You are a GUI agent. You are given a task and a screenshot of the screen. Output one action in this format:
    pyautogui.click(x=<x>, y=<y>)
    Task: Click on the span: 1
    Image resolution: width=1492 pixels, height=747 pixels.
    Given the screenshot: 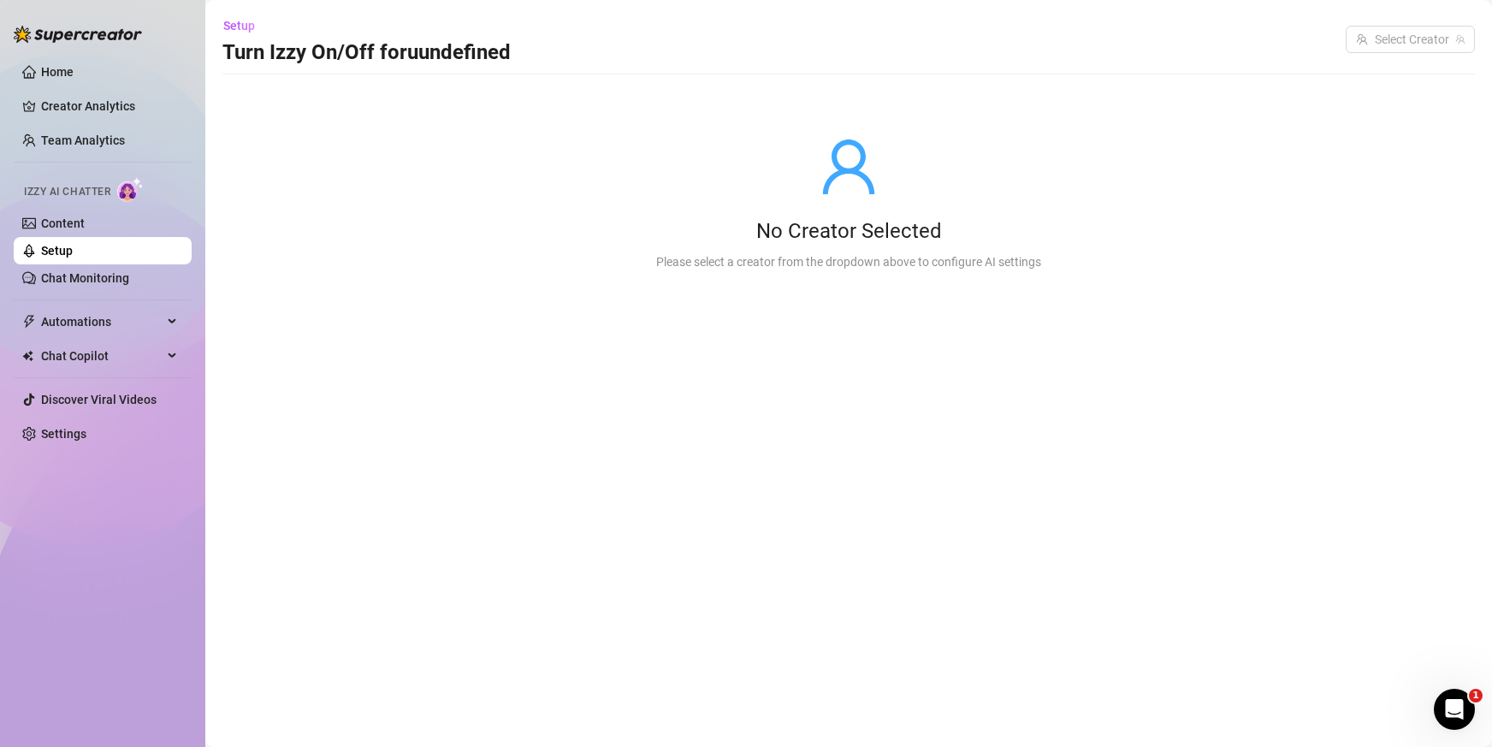 What is the action you would take?
    pyautogui.click(x=1475, y=695)
    